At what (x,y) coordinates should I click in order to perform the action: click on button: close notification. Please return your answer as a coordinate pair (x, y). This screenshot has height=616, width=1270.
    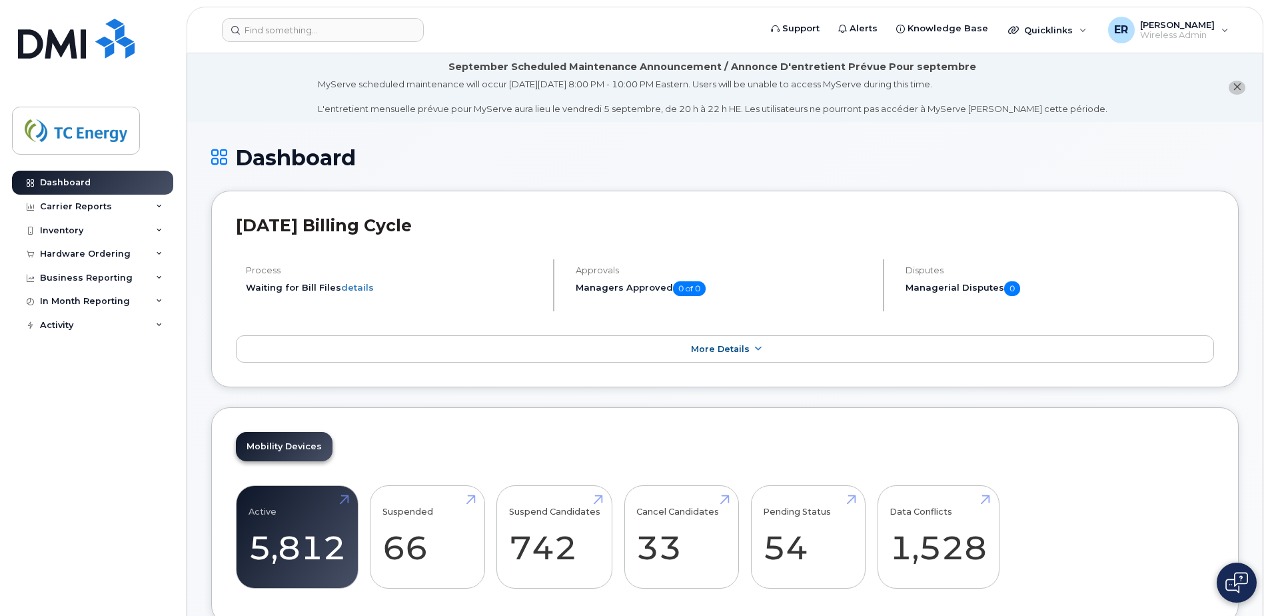
    Looking at the image, I should click on (1237, 87).